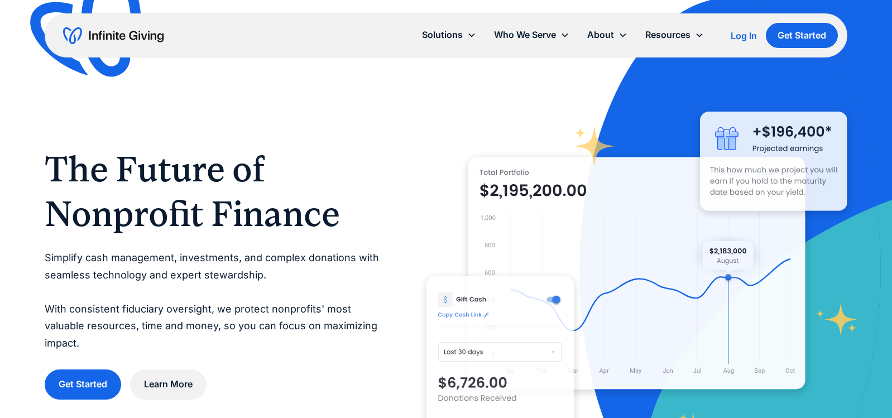 The height and width of the screenshot is (418, 892). I want to click on p: Simplify cash management, investments, and complex donations with seamless technology and expert ..., so click(213, 301).